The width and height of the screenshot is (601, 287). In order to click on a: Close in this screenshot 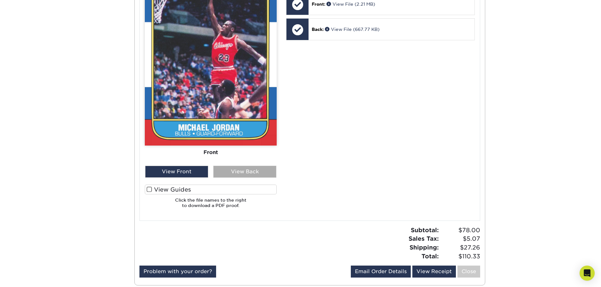, I will do `click(469, 272)`.